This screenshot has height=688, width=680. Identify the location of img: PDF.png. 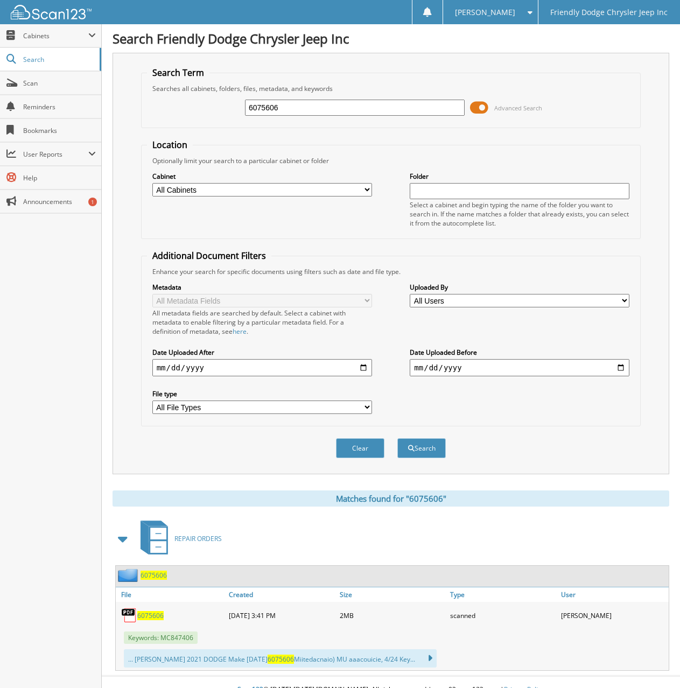
(129, 616).